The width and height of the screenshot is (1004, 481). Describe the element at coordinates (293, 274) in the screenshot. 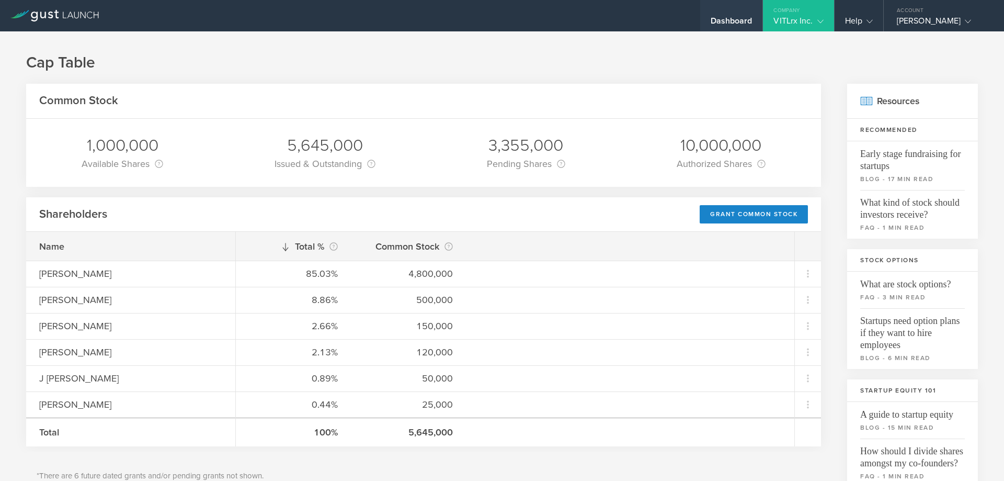

I see `div: 85.03%` at that location.